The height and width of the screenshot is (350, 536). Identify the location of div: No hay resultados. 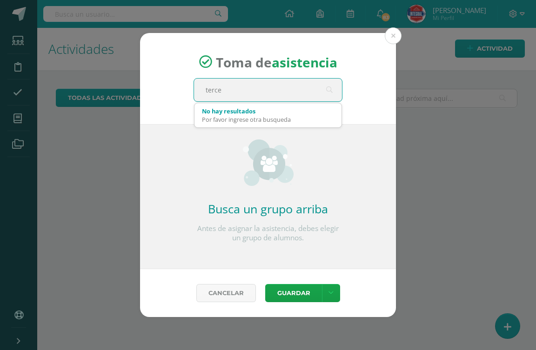
(268, 111).